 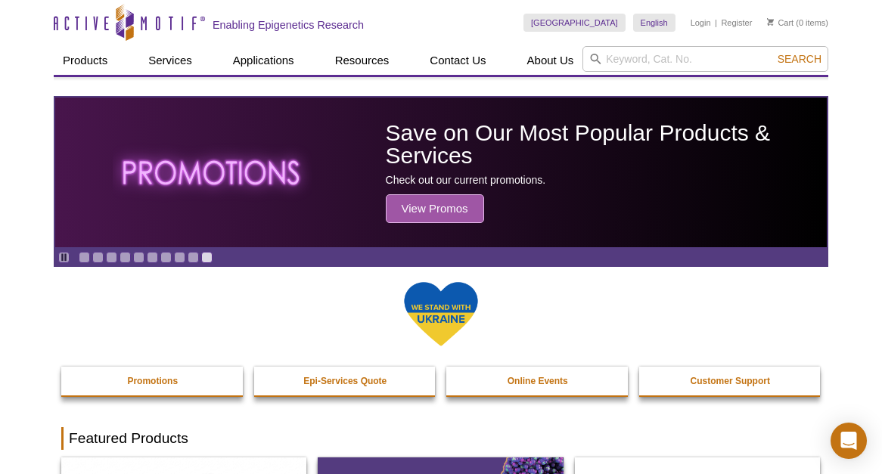 I want to click on a: Go to slide 4, so click(x=125, y=257).